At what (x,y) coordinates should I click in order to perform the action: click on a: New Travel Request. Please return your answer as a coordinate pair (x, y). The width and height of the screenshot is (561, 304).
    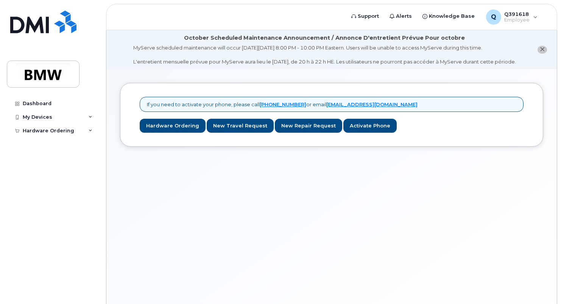
    Looking at the image, I should click on (240, 126).